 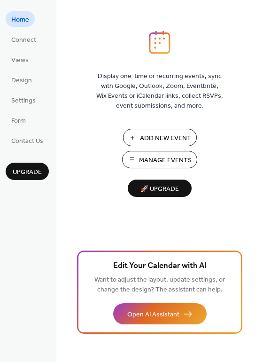 I want to click on button: Add New Event, so click(x=160, y=137).